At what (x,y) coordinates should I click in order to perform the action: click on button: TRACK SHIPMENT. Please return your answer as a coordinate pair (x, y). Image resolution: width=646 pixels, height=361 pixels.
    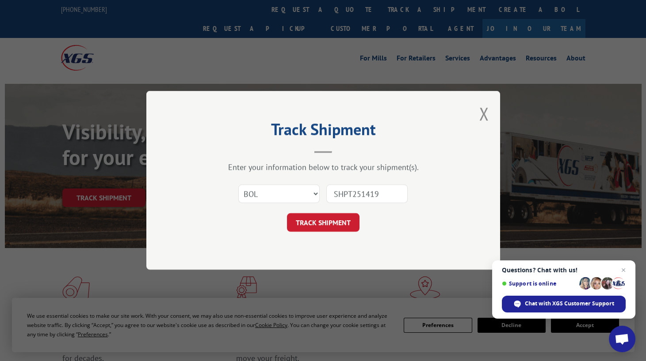
    Looking at the image, I should click on (323, 223).